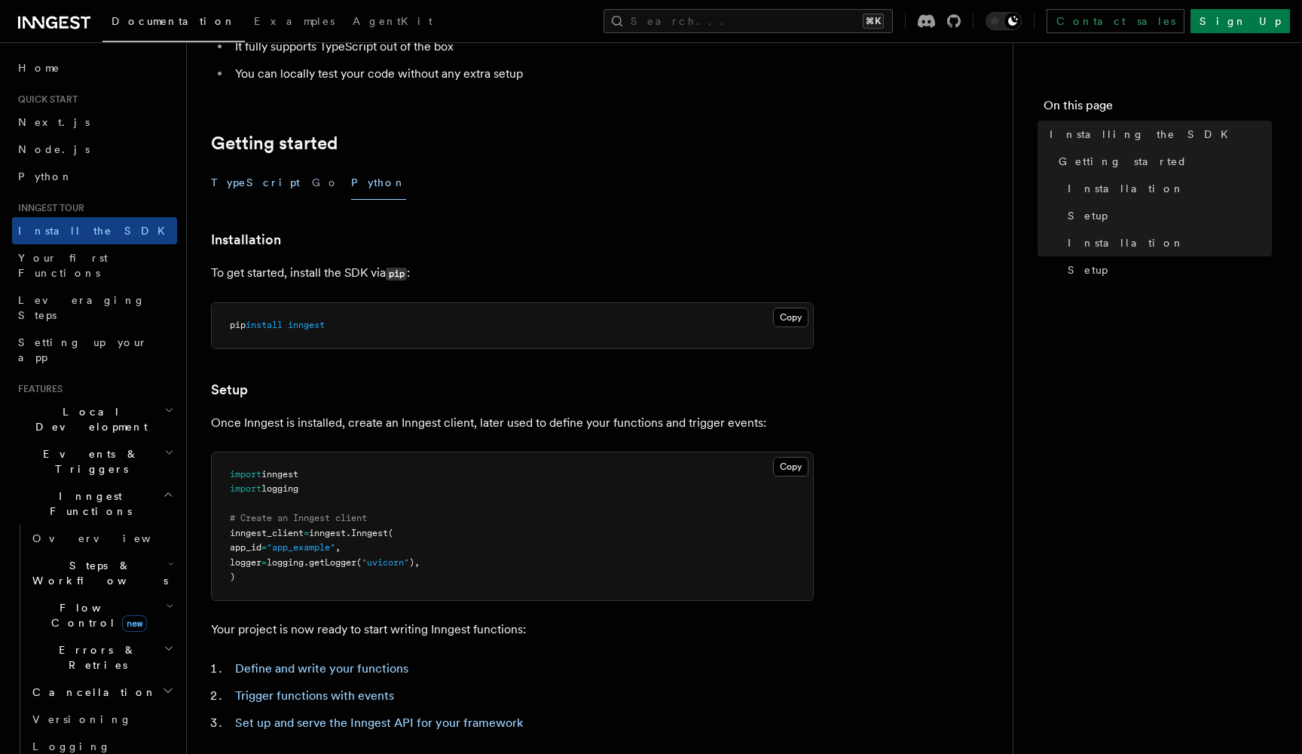  Describe the element at coordinates (288, 562) in the screenshot. I see `span: logging.` at that location.